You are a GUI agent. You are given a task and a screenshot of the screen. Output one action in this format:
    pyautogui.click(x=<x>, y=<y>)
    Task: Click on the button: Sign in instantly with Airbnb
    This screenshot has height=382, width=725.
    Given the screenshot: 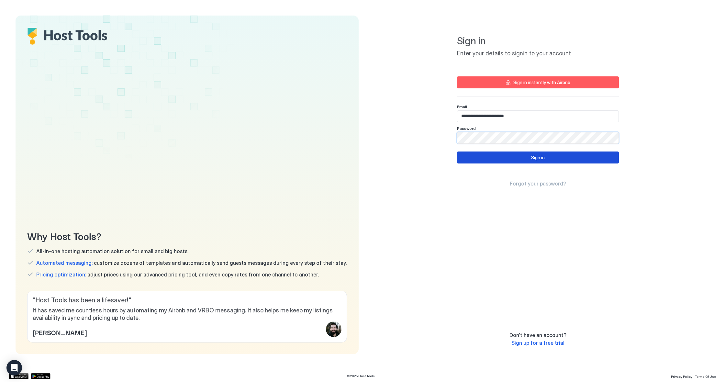 What is the action you would take?
    pyautogui.click(x=538, y=82)
    